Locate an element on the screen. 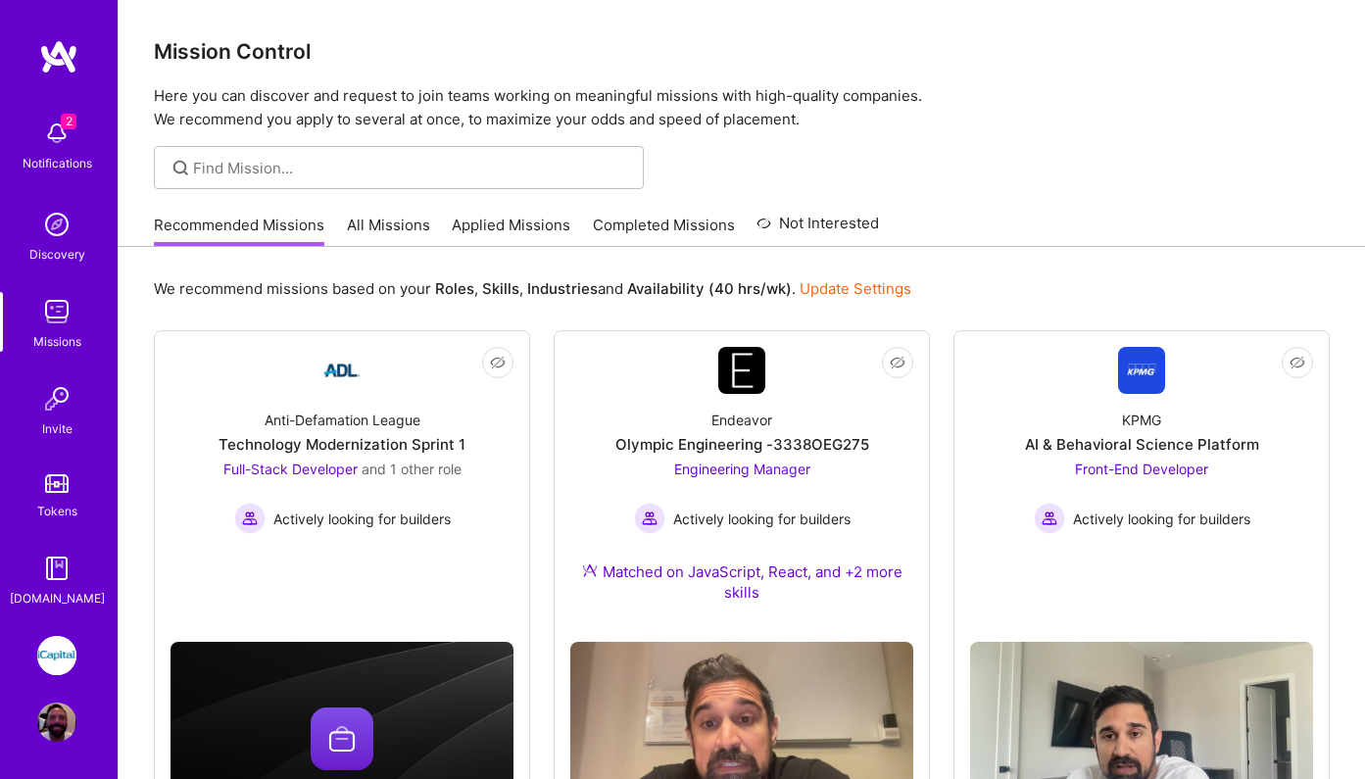 The image size is (1365, 779). img: iCapital: Building an Alternative Investment Marketplace is located at coordinates (57, 656).